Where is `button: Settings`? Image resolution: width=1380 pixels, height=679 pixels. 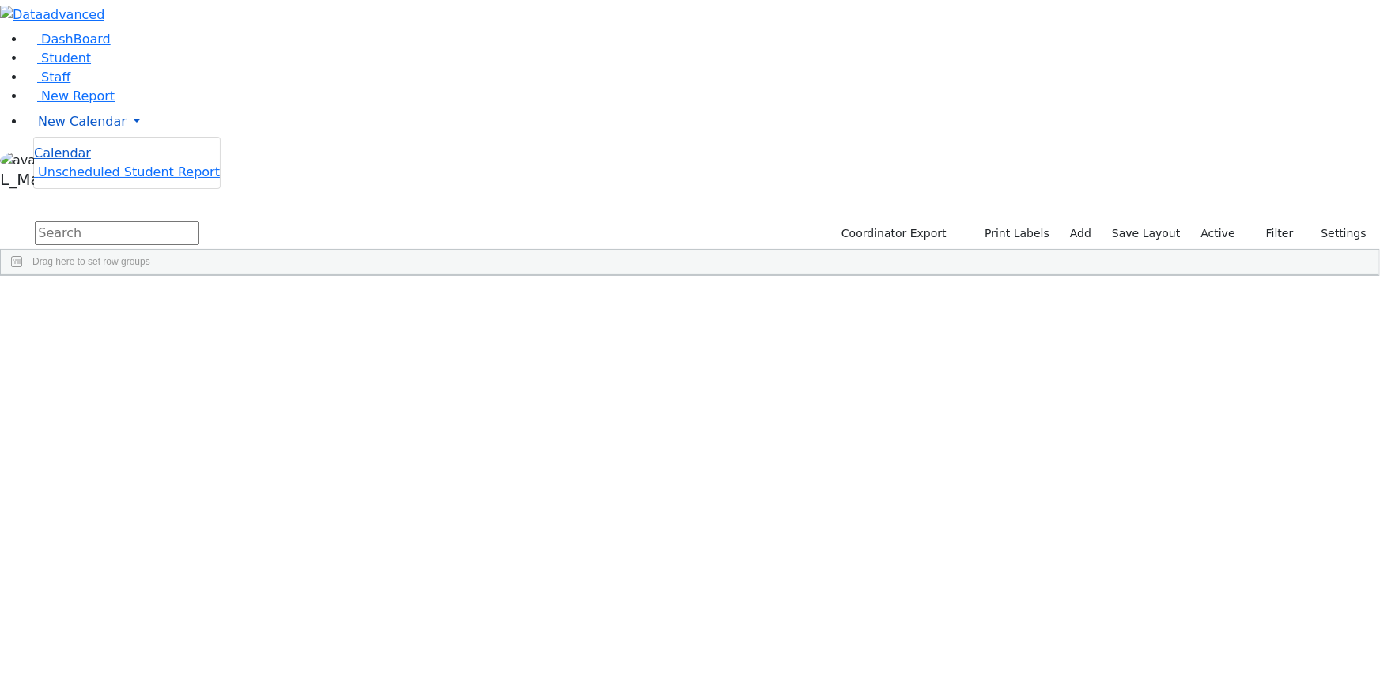
button: Settings is located at coordinates (1337, 233).